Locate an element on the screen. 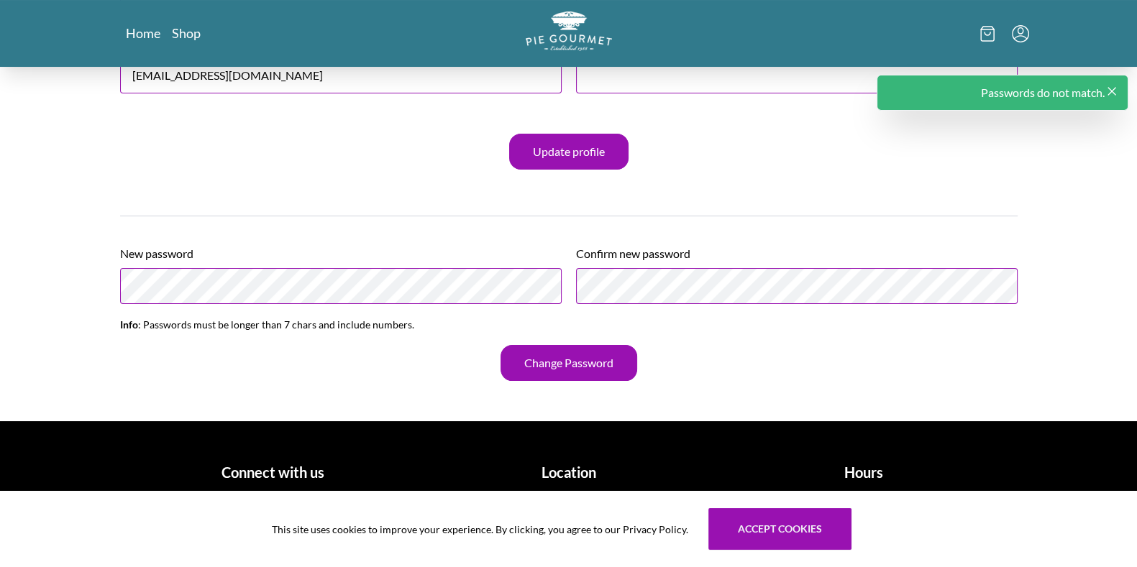 Image resolution: width=1137 pixels, height=567 pixels. button: Update profile is located at coordinates (569, 152).